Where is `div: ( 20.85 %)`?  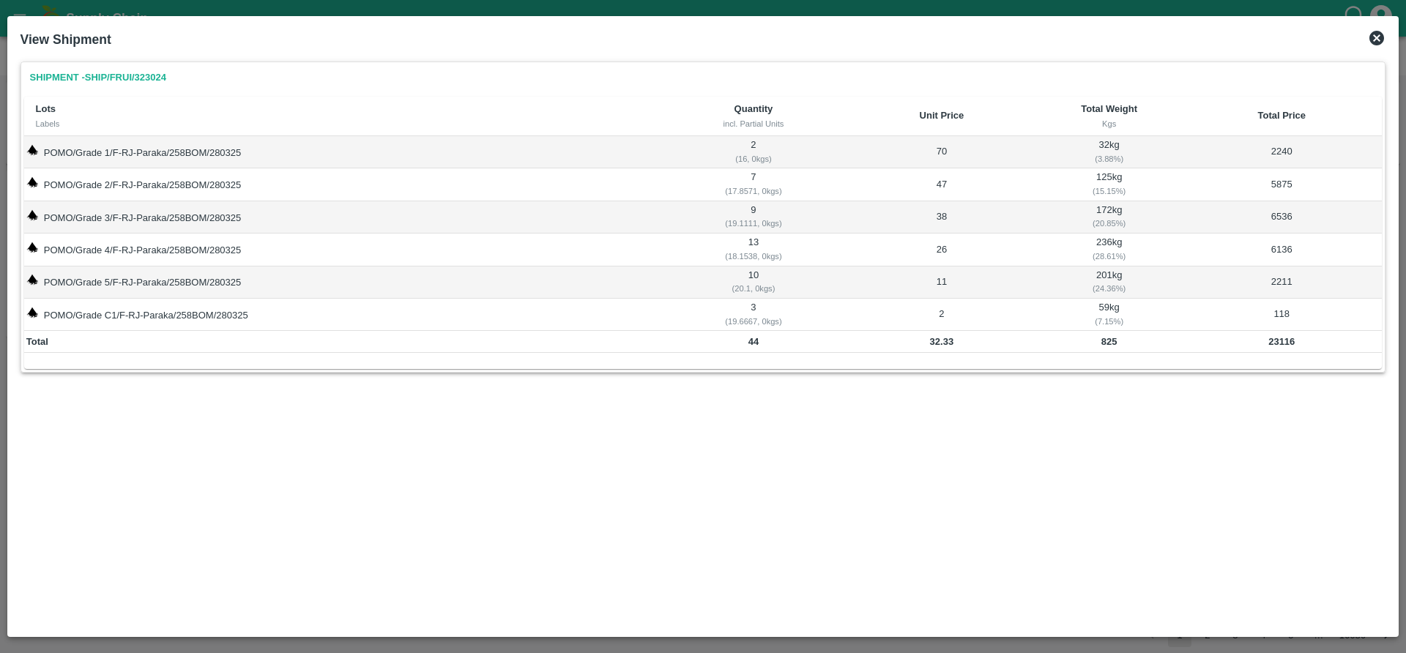
div: ( 20.85 %) is located at coordinates (1109, 223).